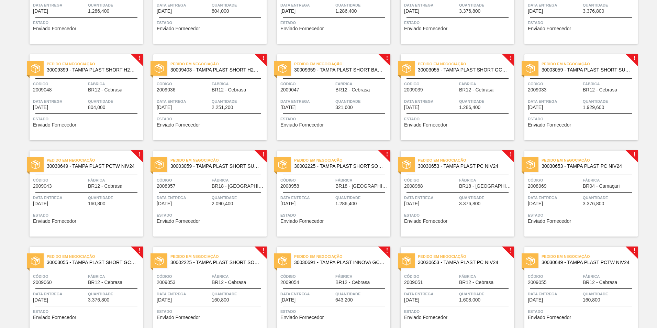 The height and width of the screenshot is (328, 657). What do you see at coordinates (205, 97) in the screenshot?
I see `a: !estadoPedido em Negociação30009403 - TAMPA PLAST SHORT H2OH LIMONETO S/ LINERCódigo2009036Fábric...` at bounding box center [205, 97].